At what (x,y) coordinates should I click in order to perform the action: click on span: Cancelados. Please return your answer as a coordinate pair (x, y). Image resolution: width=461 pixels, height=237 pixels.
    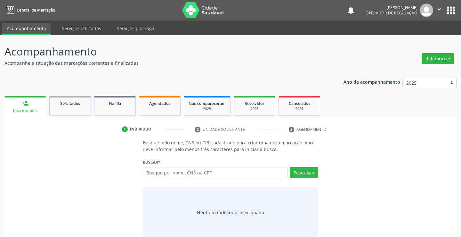
    Looking at the image, I should click on (300, 103).